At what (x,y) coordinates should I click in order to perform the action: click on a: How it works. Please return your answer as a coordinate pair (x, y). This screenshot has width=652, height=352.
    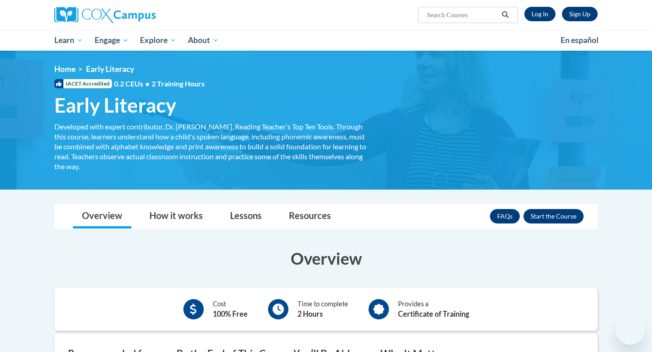
    Looking at the image, I should click on (176, 217).